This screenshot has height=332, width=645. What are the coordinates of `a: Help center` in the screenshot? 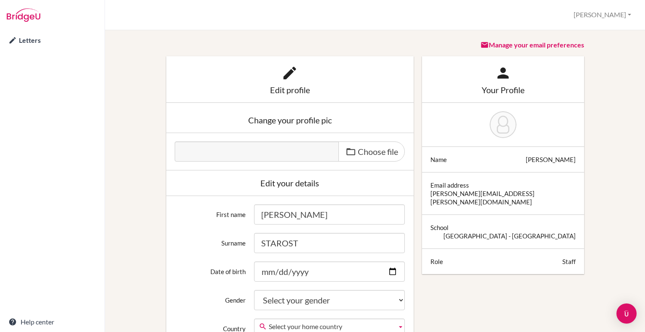 It's located at (52, 322).